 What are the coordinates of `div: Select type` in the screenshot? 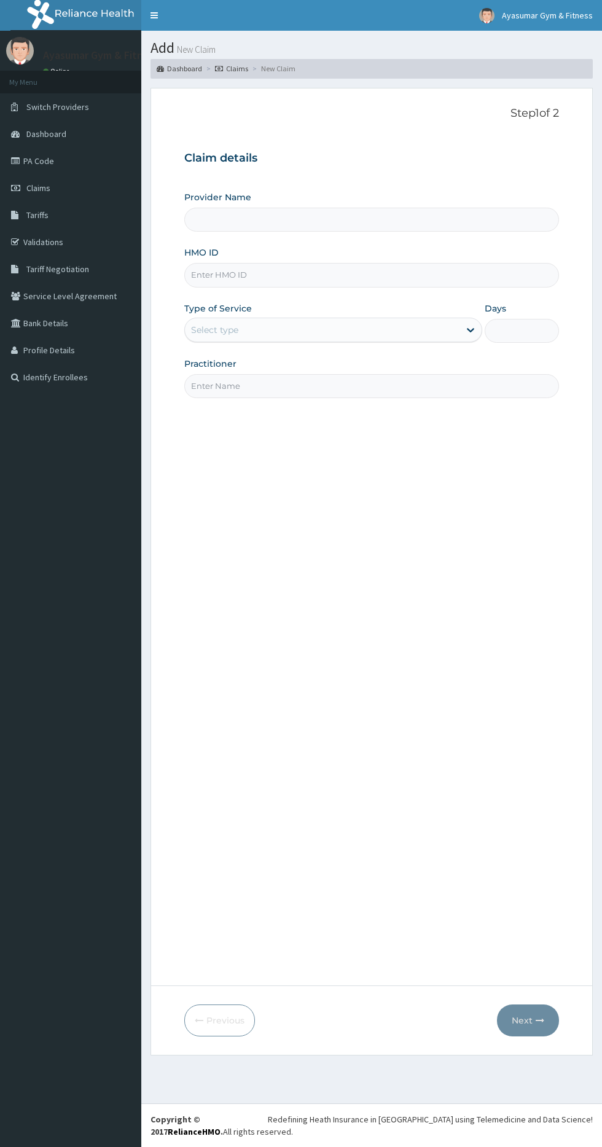 It's located at (214, 330).